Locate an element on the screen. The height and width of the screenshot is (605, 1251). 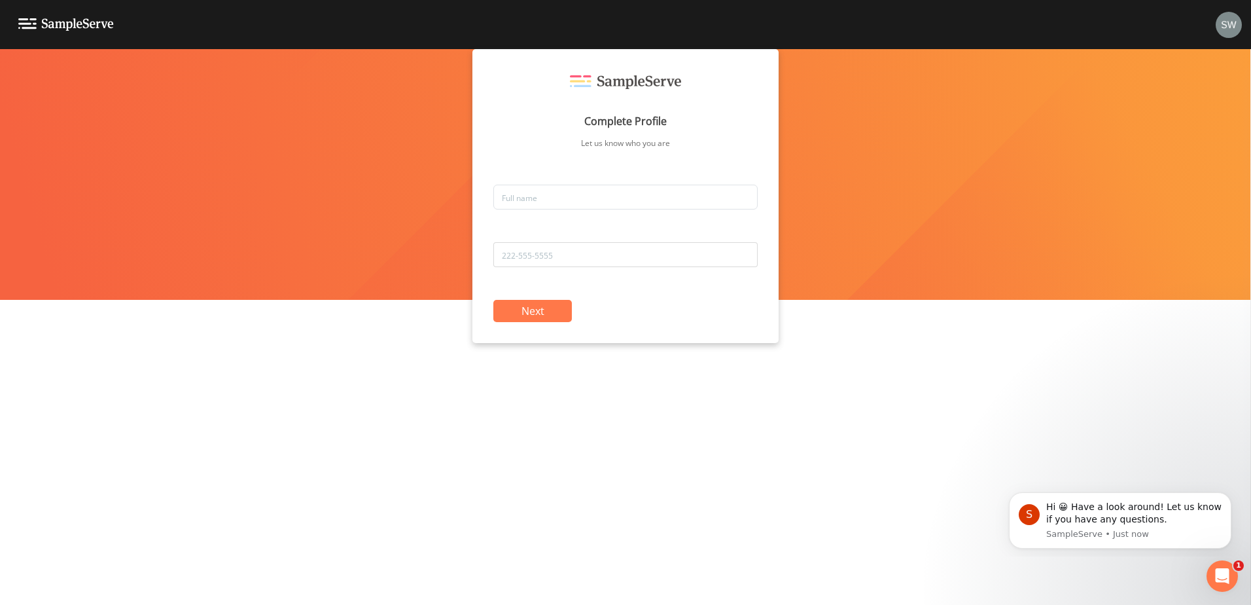
img: sample serve logo is located at coordinates (626, 82).